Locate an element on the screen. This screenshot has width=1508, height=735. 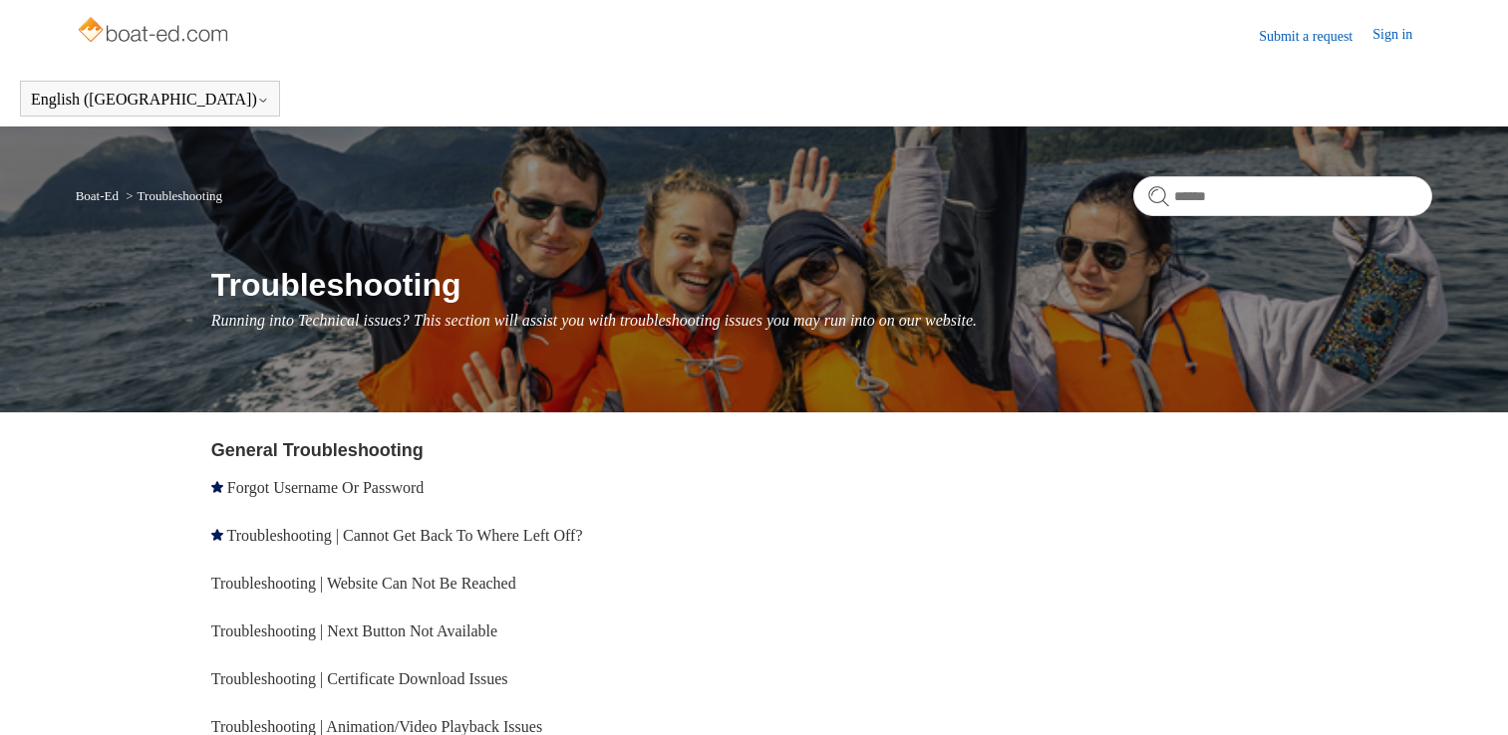
a: Troubleshooting | Animation/Video Playback Issues is located at coordinates (377, 727).